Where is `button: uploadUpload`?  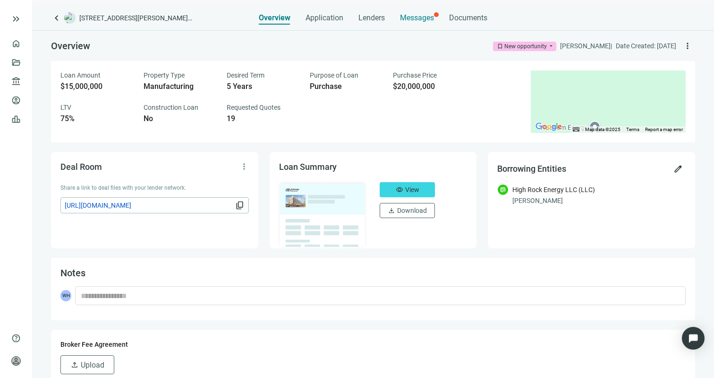 button: uploadUpload is located at coordinates (87, 364).